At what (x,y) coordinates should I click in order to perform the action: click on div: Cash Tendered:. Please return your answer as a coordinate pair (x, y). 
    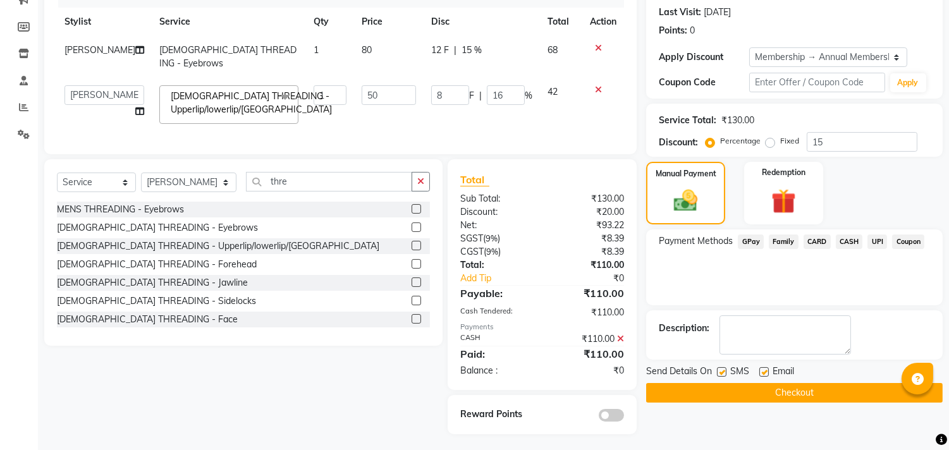
    Looking at the image, I should click on (496, 312).